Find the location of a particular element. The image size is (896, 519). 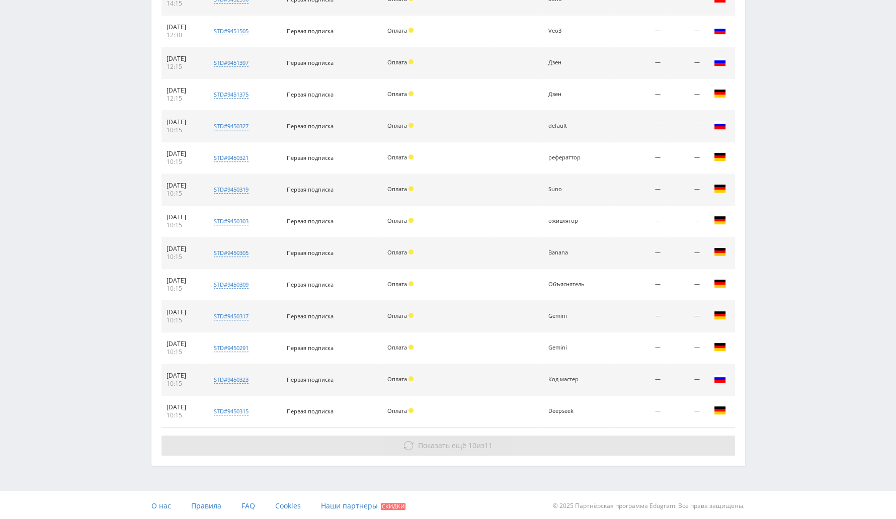

span: О нас is located at coordinates (161, 506).